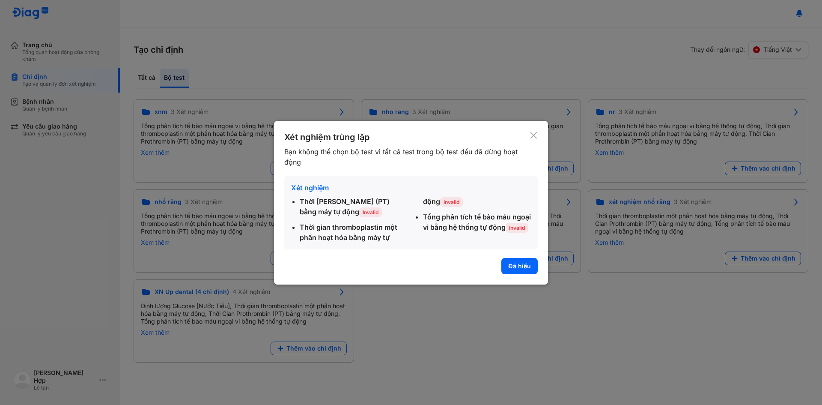  What do you see at coordinates (407, 137) in the screenshot?
I see `div: Xét nghiệm trùng lặp` at bounding box center [407, 137].